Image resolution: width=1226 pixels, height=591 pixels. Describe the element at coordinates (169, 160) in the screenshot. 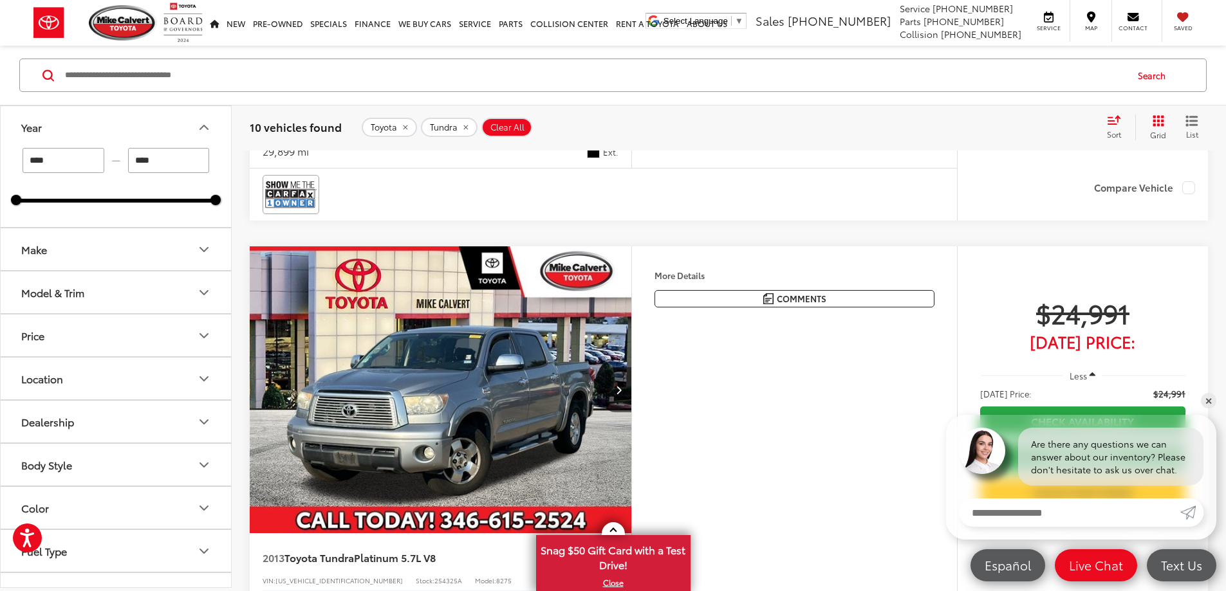

I see `input: maximum` at that location.